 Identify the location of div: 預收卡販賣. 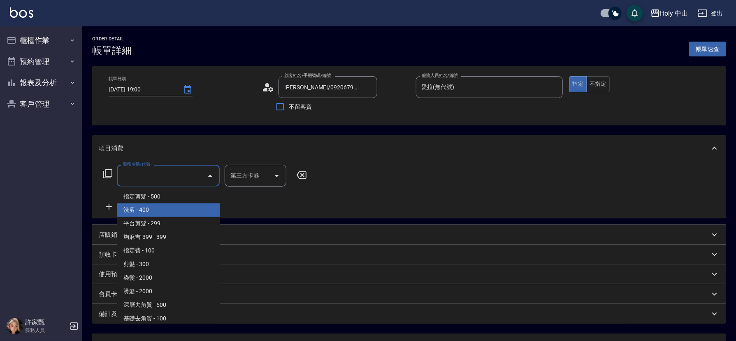
(409, 254).